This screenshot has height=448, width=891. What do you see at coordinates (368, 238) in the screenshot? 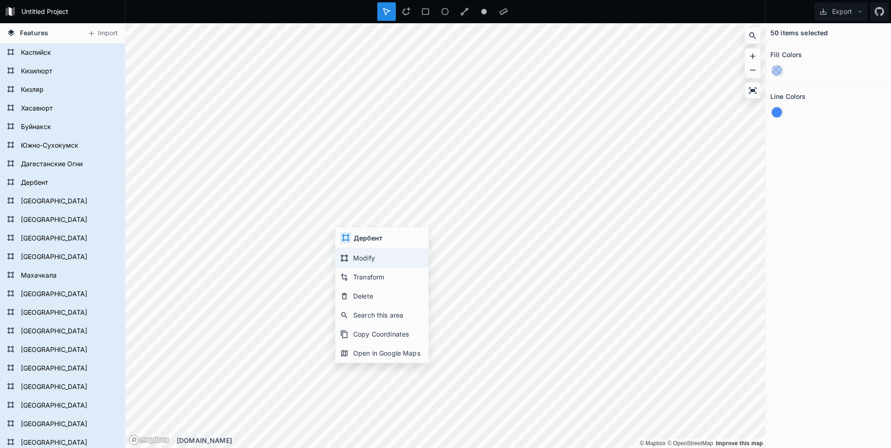
I see `h4: Дербент` at bounding box center [368, 238].